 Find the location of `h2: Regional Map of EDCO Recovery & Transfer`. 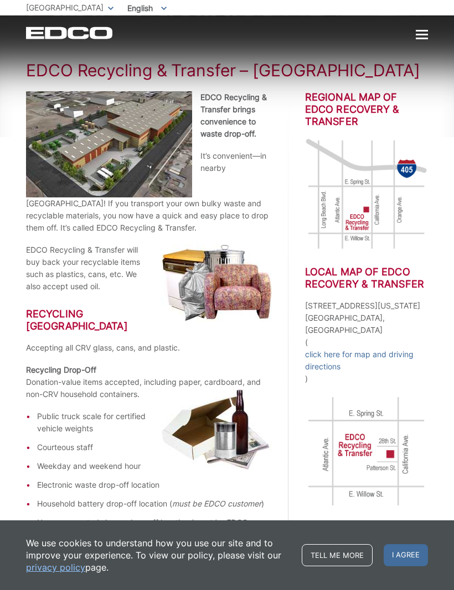

h2: Regional Map of EDCO Recovery & Transfer is located at coordinates (366, 110).